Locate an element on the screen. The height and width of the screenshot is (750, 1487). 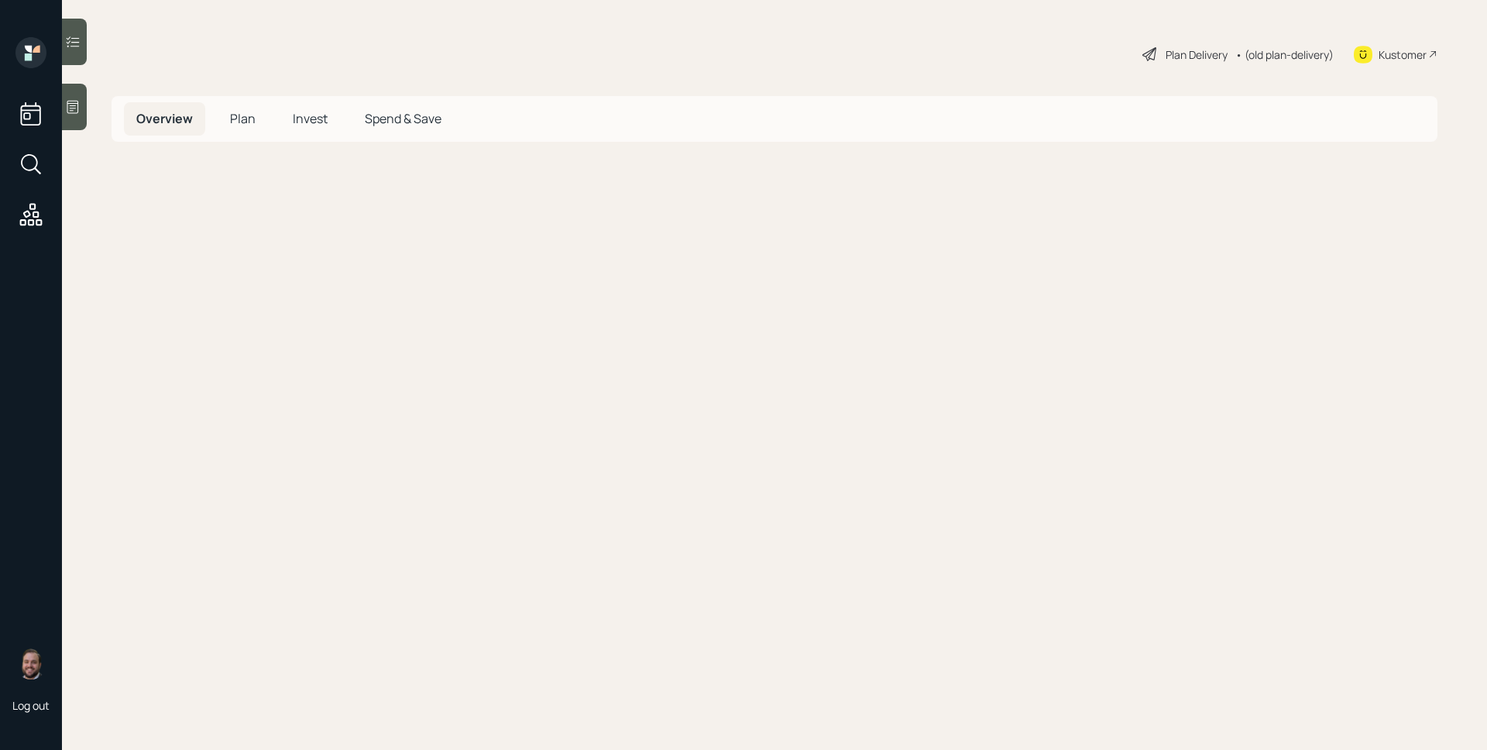
span: Spend & Save is located at coordinates (403, 119).